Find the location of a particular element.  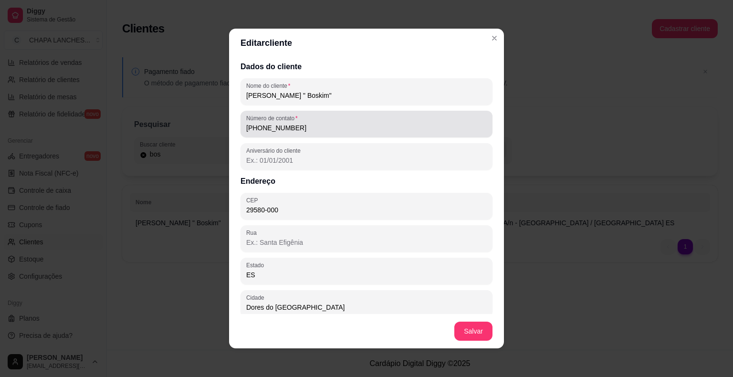

label: Aniversário do cliente is located at coordinates (275, 150).